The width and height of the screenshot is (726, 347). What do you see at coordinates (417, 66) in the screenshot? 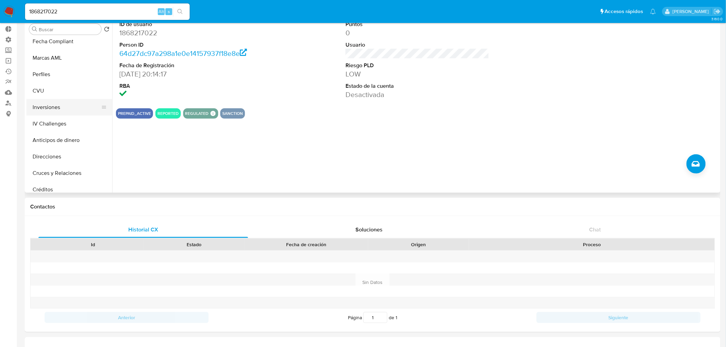
I see `dt: Riesgo PLD` at bounding box center [417, 66].